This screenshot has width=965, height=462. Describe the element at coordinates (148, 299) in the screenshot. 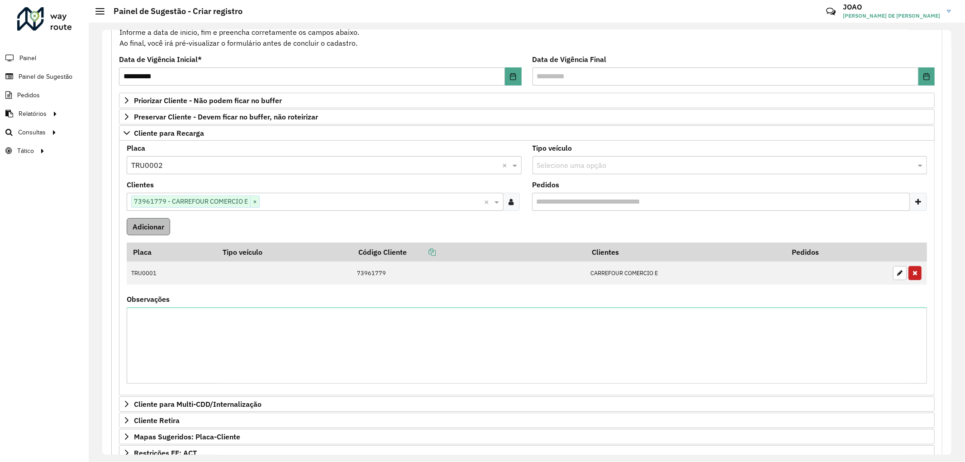

I see `label: Observações` at that location.